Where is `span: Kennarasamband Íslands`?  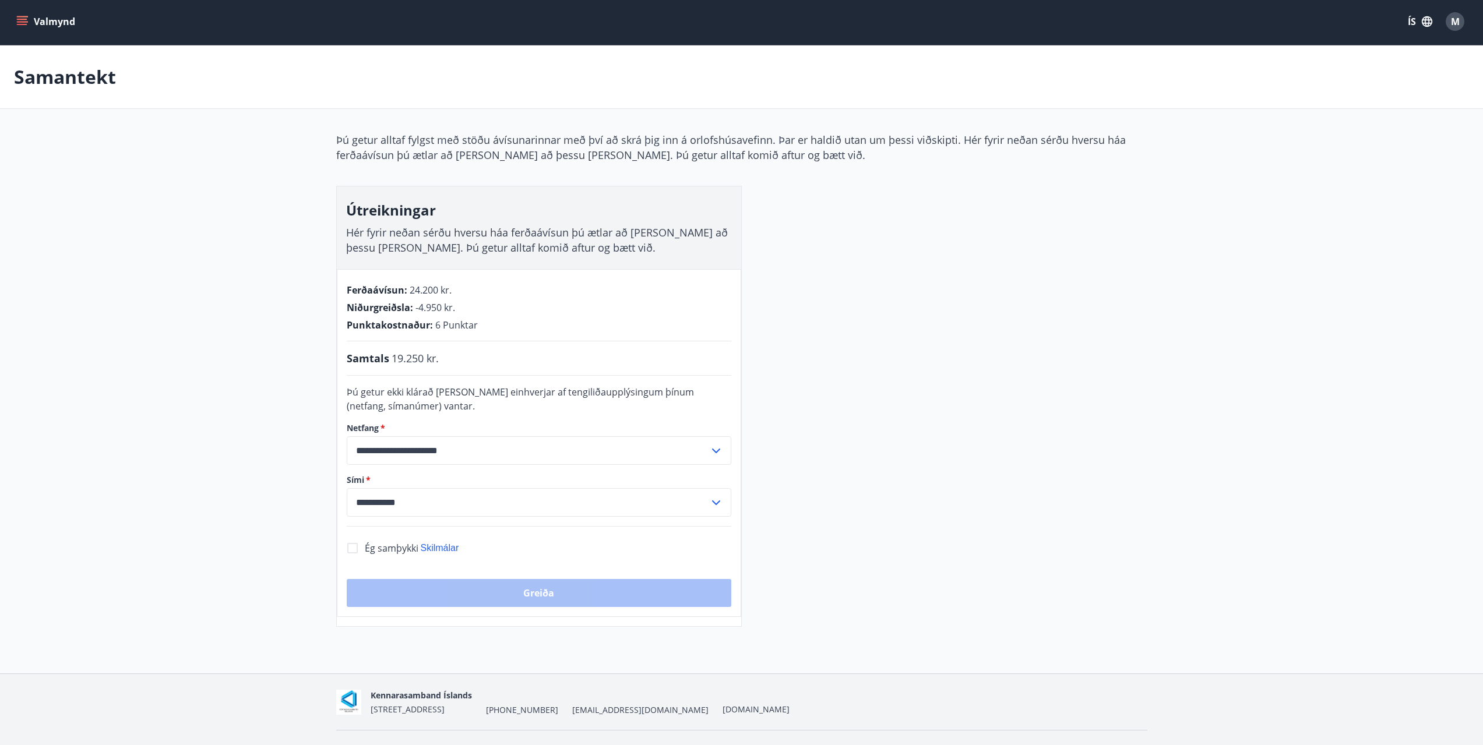
span: Kennarasamband Íslands is located at coordinates (421, 695).